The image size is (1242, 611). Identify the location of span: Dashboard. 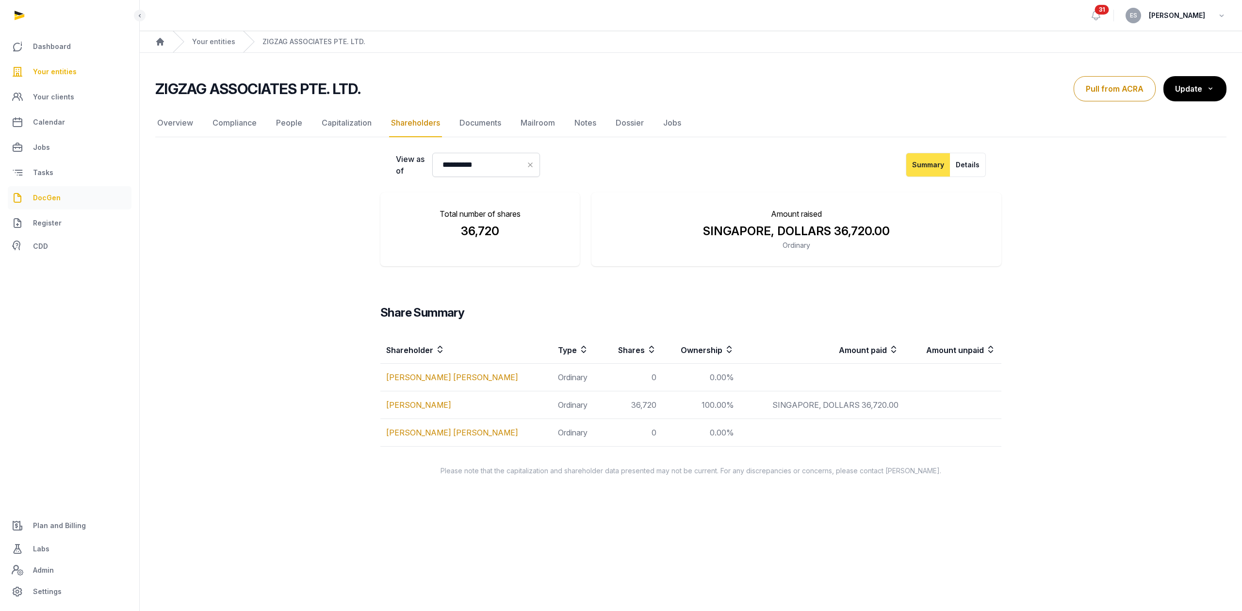
(52, 47).